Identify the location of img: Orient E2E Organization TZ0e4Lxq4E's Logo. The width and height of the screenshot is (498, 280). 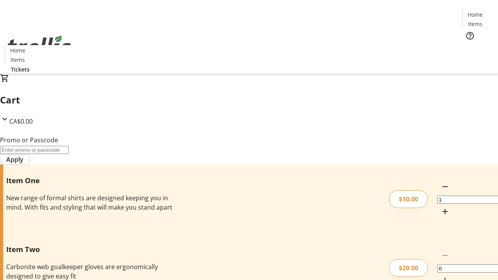
(39, 46).